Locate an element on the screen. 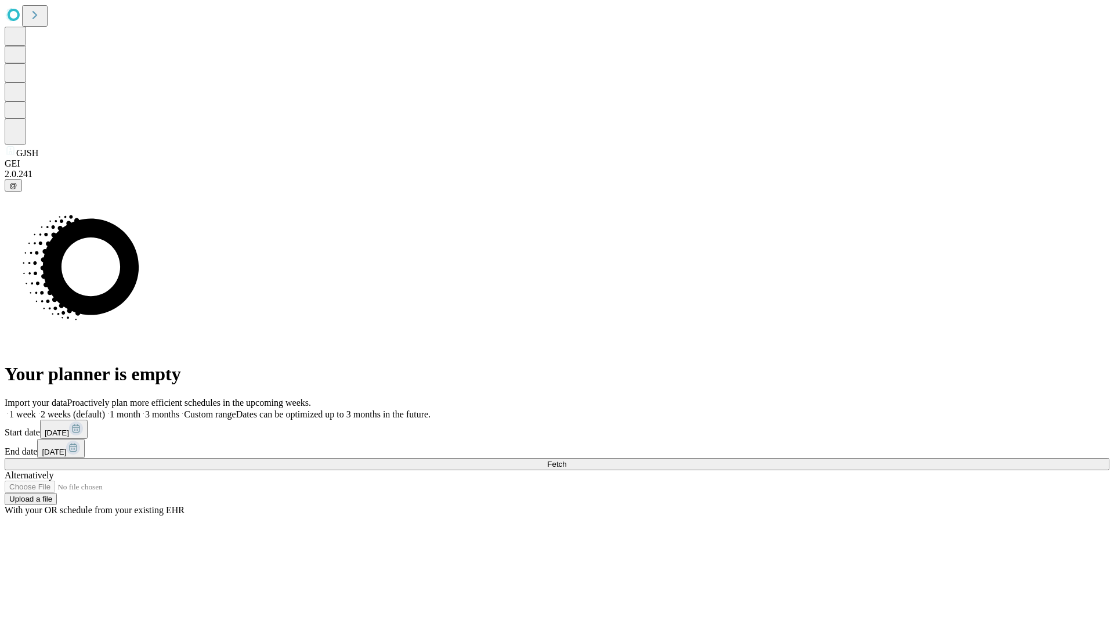 The image size is (1114, 627). span: 2 weeks (default) is located at coordinates (73, 414).